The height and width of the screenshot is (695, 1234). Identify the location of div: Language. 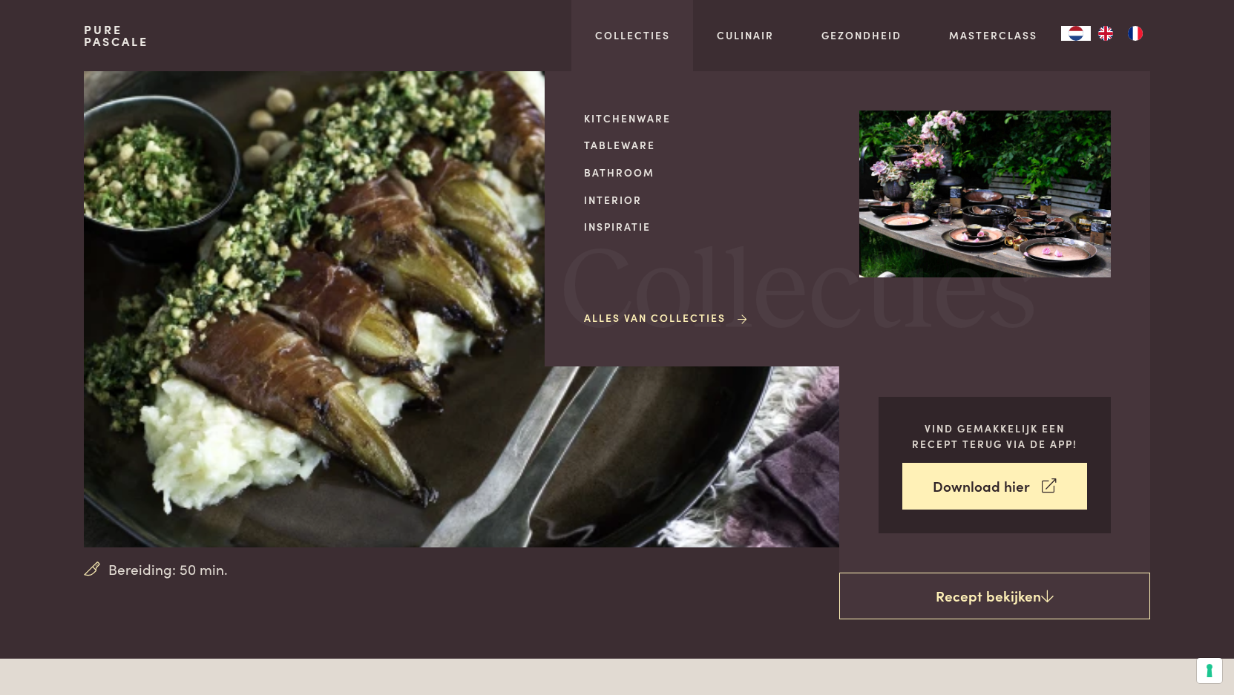
(1076, 33).